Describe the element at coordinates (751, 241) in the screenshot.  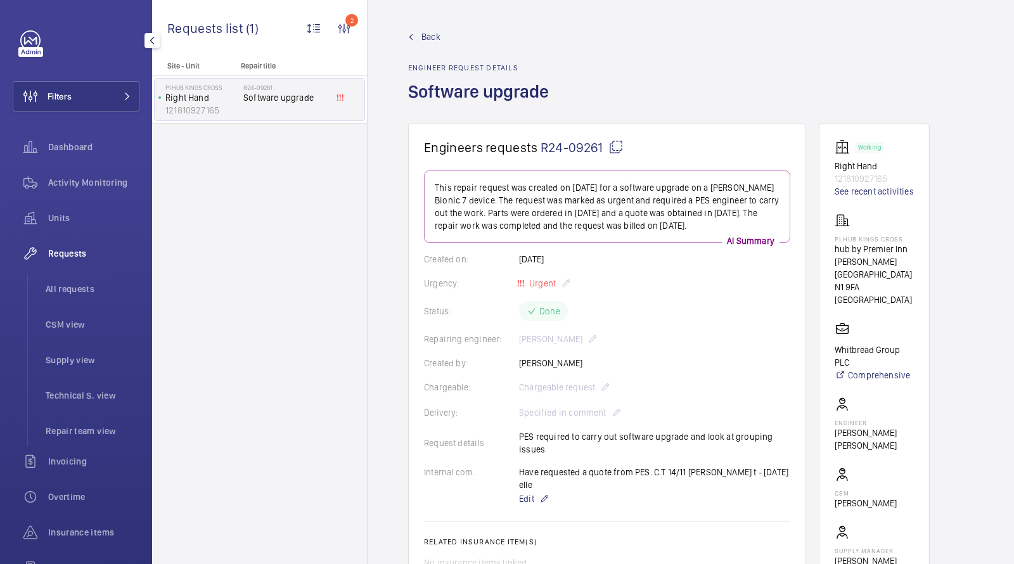
I see `p: AI Summary` at that location.